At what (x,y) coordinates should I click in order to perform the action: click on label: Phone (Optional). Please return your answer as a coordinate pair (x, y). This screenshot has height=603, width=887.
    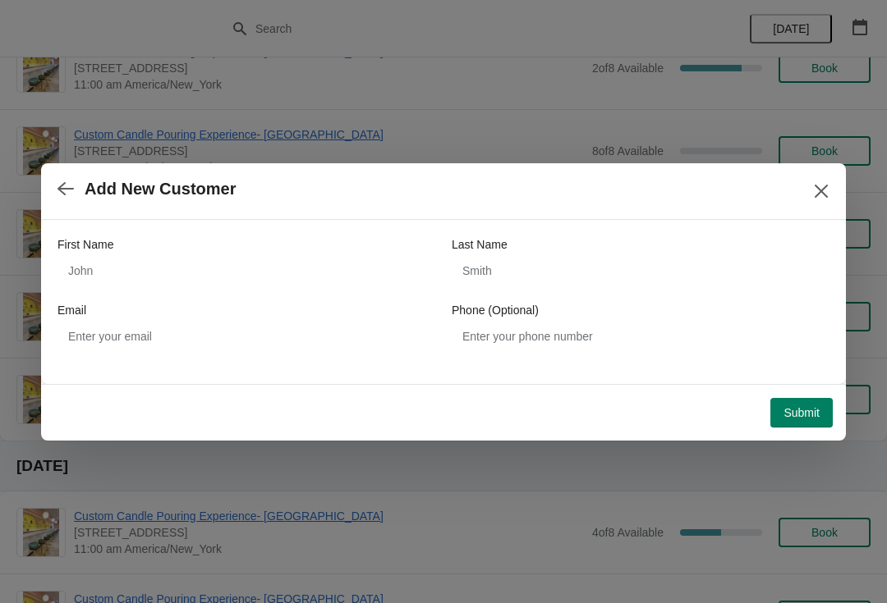
    Looking at the image, I should click on (495, 310).